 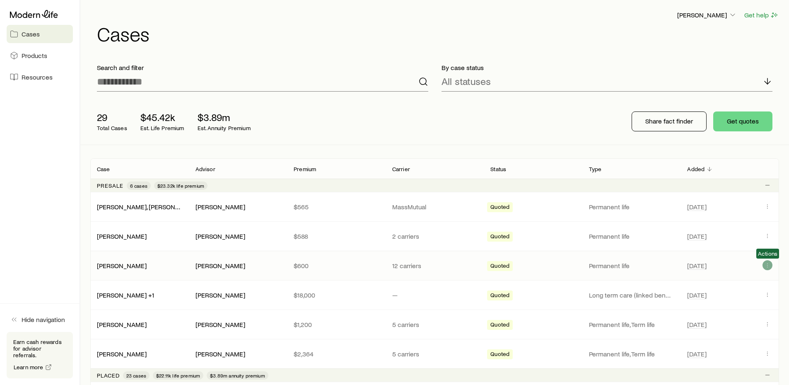 I want to click on p: $600, so click(x=336, y=265).